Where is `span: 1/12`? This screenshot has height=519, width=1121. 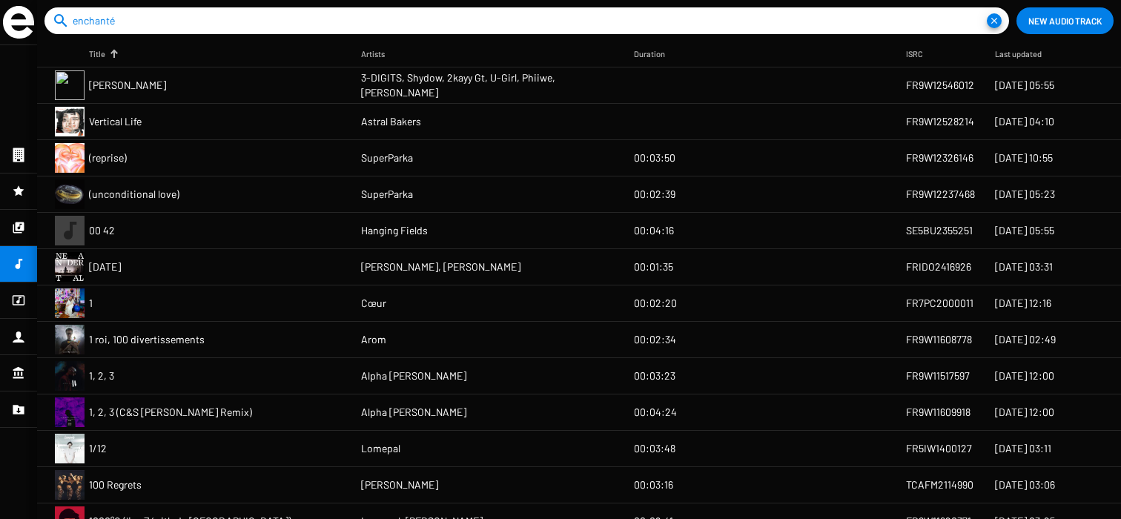 span: 1/12 is located at coordinates (98, 448).